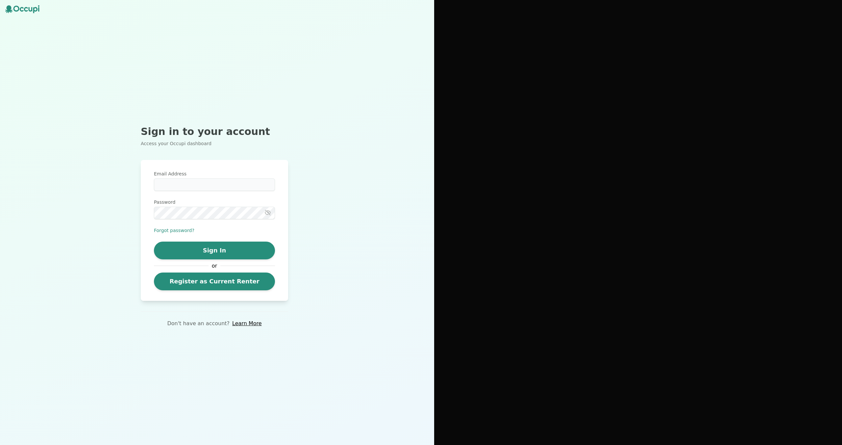 Image resolution: width=842 pixels, height=445 pixels. I want to click on span: or, so click(214, 266).